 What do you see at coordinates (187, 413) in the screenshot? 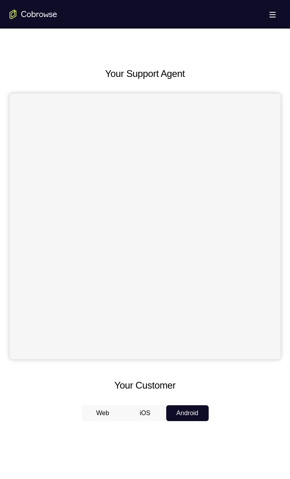
I see `button: Android` at bounding box center [187, 413].